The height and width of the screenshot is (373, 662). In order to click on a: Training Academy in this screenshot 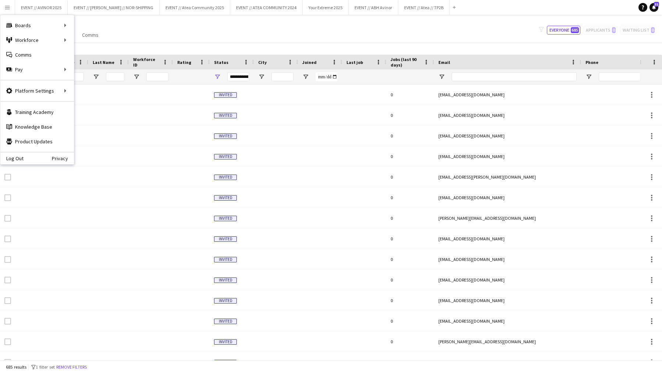, I will do `click(37, 112)`.